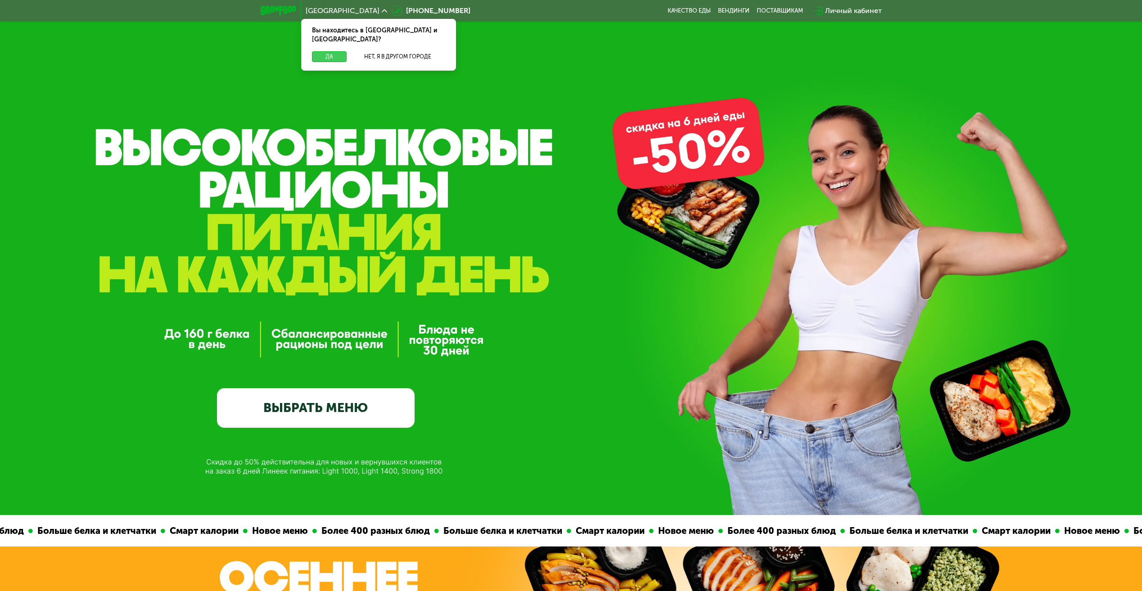  Describe the element at coordinates (853, 11) in the screenshot. I see `div: Личный кабинет` at that location.